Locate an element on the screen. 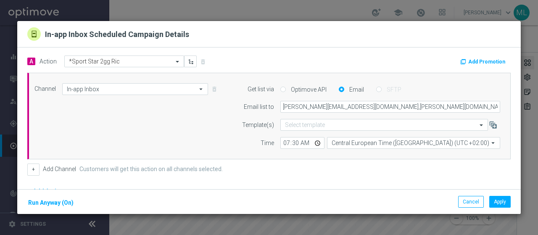 This screenshot has height=235, width=538. label: Customers will get this action on all channels selected. is located at coordinates (151, 169).